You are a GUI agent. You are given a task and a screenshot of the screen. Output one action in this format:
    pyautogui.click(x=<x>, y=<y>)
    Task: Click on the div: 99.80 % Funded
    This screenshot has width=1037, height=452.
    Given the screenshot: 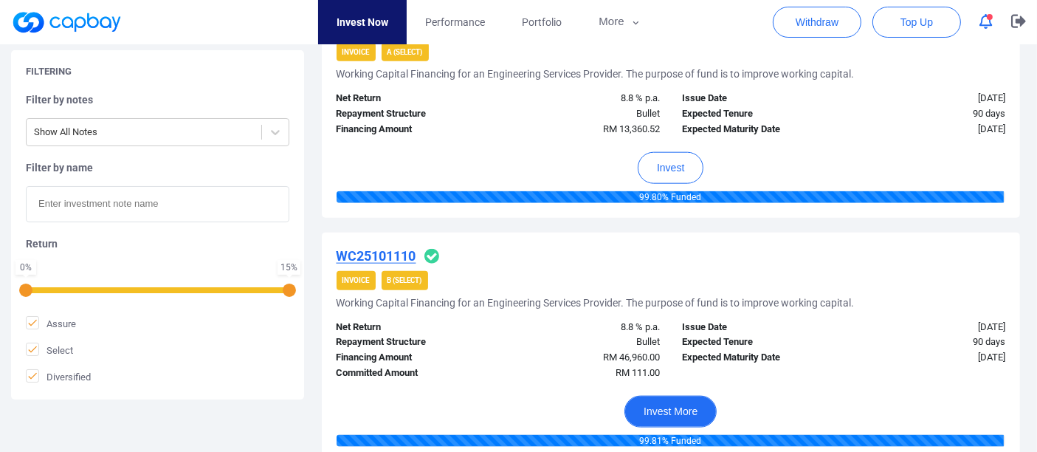 What is the action you would take?
    pyautogui.click(x=670, y=197)
    